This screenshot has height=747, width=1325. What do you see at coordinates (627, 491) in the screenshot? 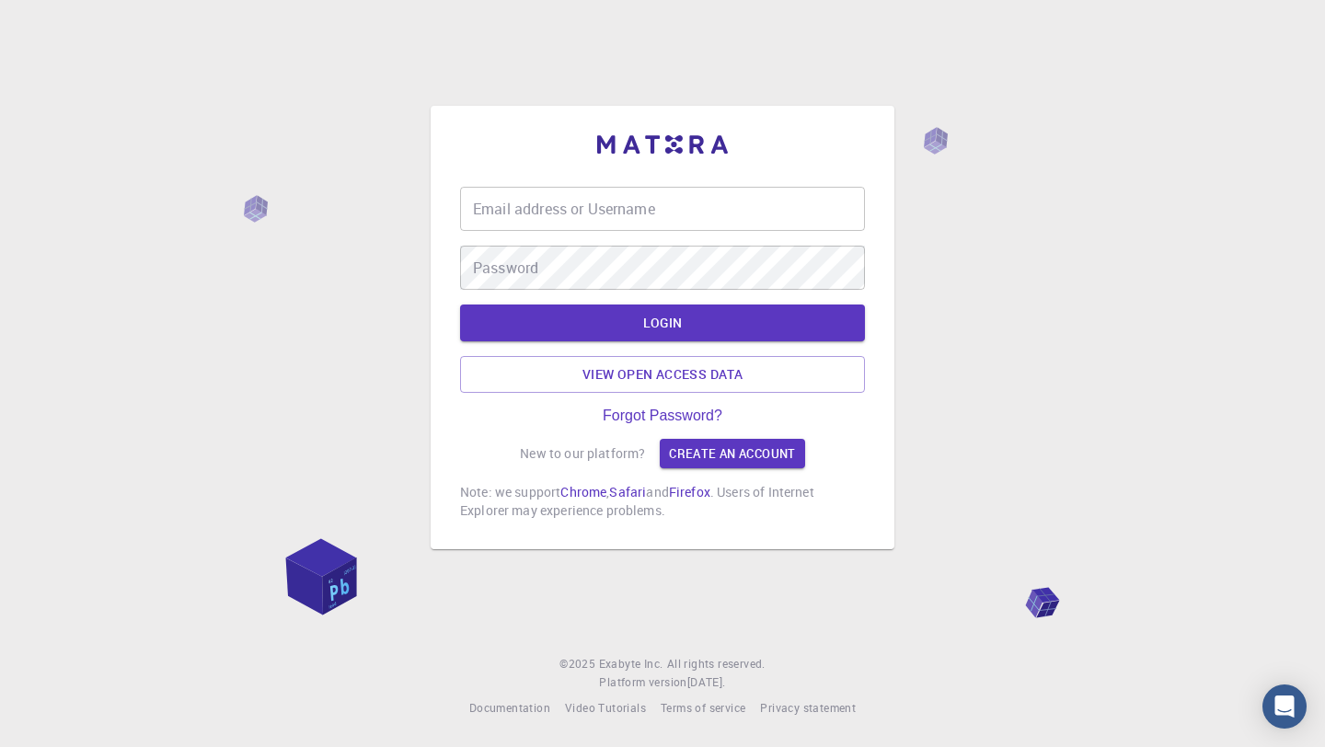
I see `a: Safari` at bounding box center [627, 491].